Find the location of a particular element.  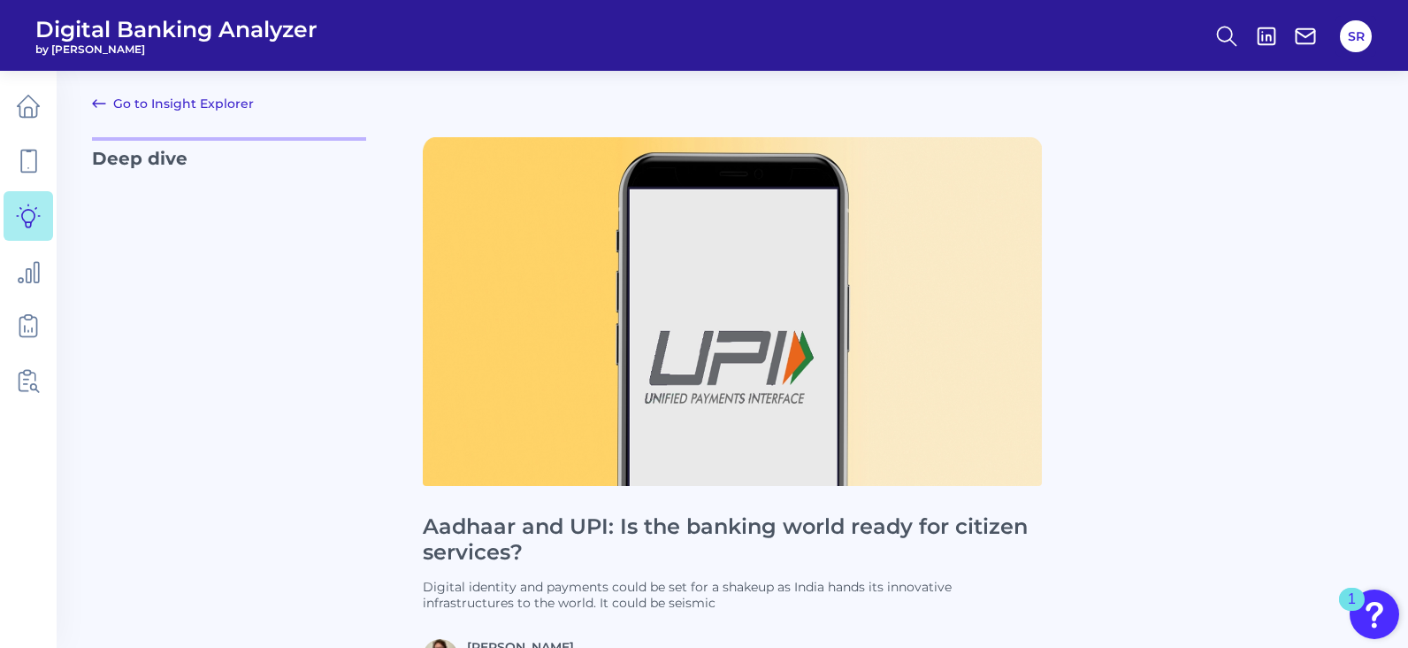

p: Digital identity and payments could be set for a shakeup as India hands its innovative infrastruc... is located at coordinates (732, 594).